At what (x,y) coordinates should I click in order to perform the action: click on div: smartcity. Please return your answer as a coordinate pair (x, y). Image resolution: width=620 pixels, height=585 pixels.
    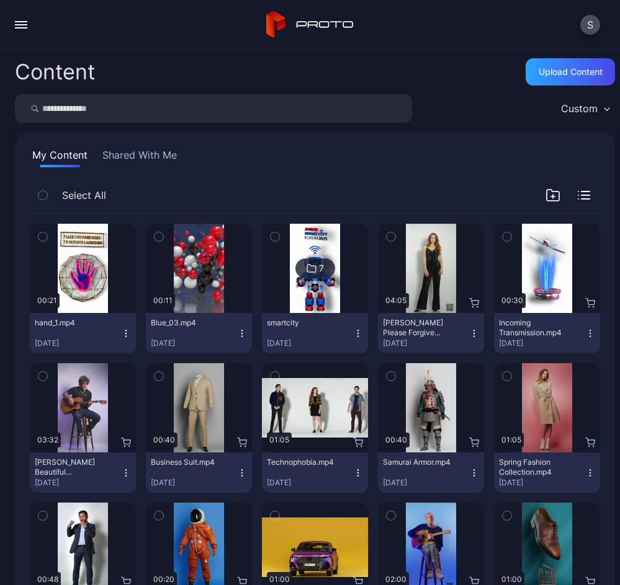
    Looking at the image, I should click on (301, 323).